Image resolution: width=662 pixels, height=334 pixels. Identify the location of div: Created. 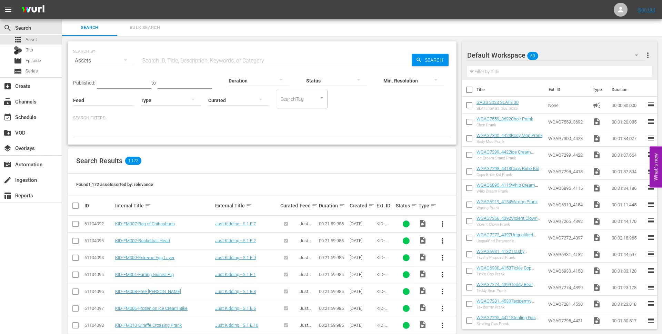
(362, 206).